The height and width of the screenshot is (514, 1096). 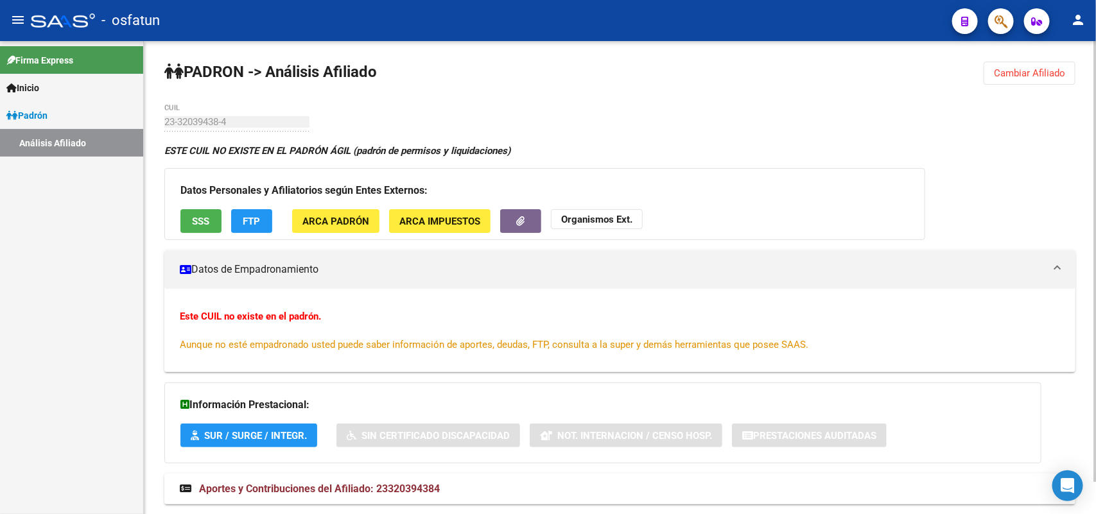 What do you see at coordinates (597, 219) in the screenshot?
I see `button: Organismos Ext.` at bounding box center [597, 219].